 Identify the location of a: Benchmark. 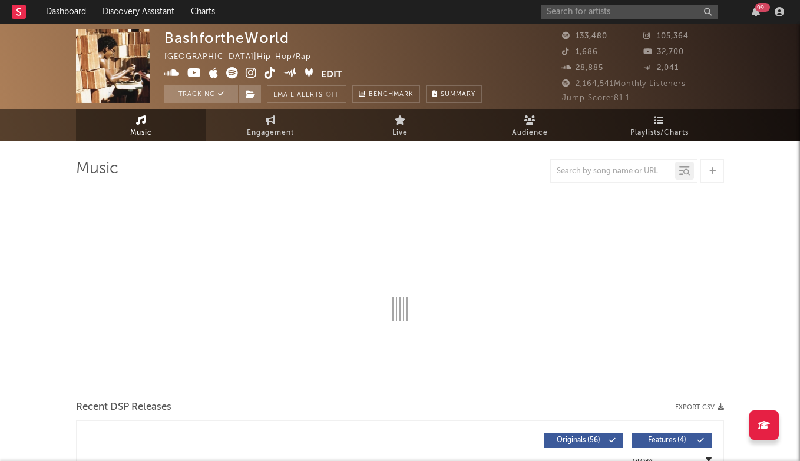
(386, 94).